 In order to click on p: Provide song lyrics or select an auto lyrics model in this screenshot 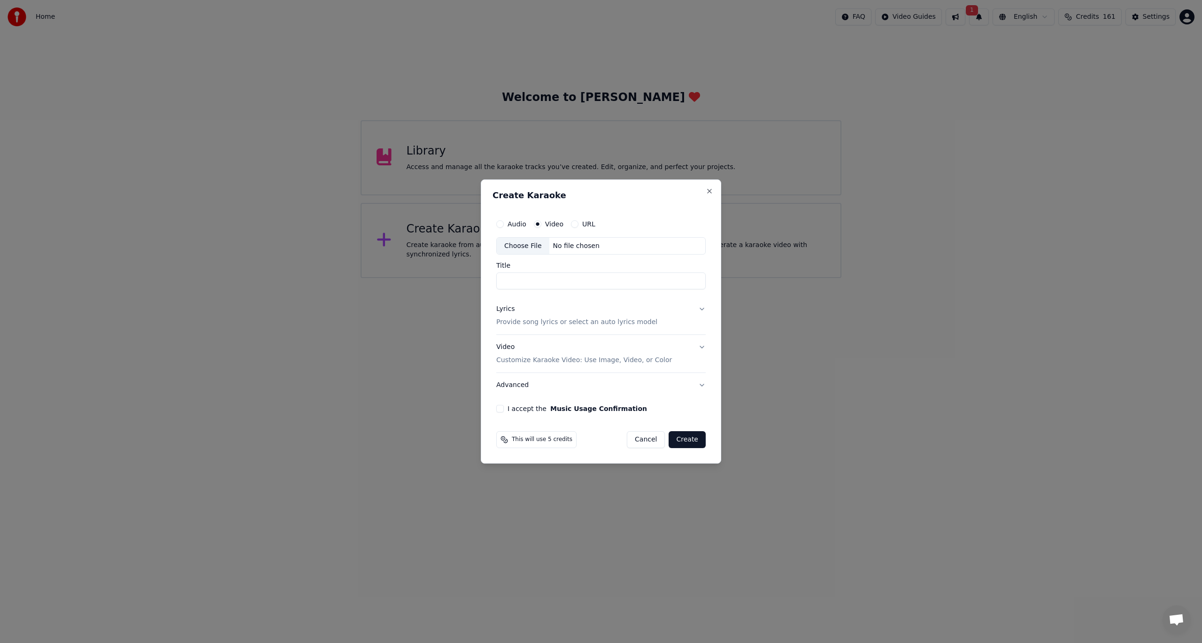, I will do `click(577, 323)`.